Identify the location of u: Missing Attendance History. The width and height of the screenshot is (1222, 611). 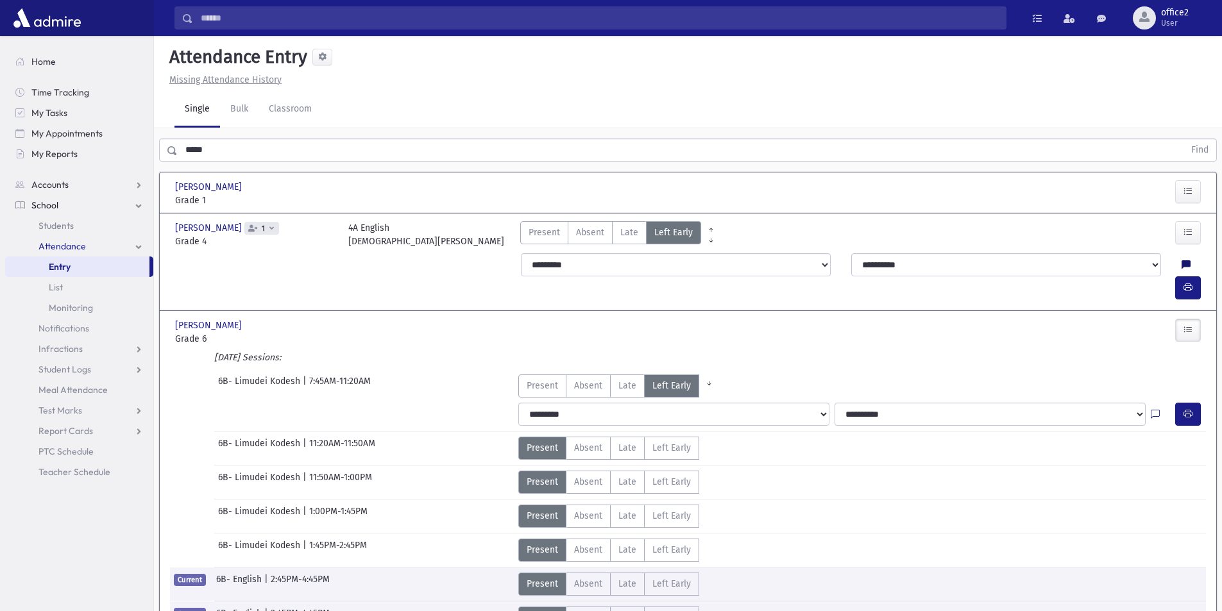
(225, 80).